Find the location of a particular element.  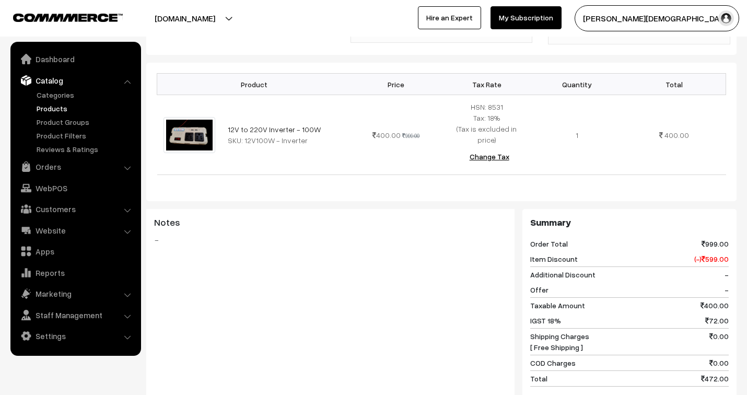

img: user is located at coordinates (726, 18).